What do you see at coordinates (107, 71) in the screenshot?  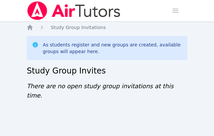 I see `h2: Study Group Invites` at bounding box center [107, 71].